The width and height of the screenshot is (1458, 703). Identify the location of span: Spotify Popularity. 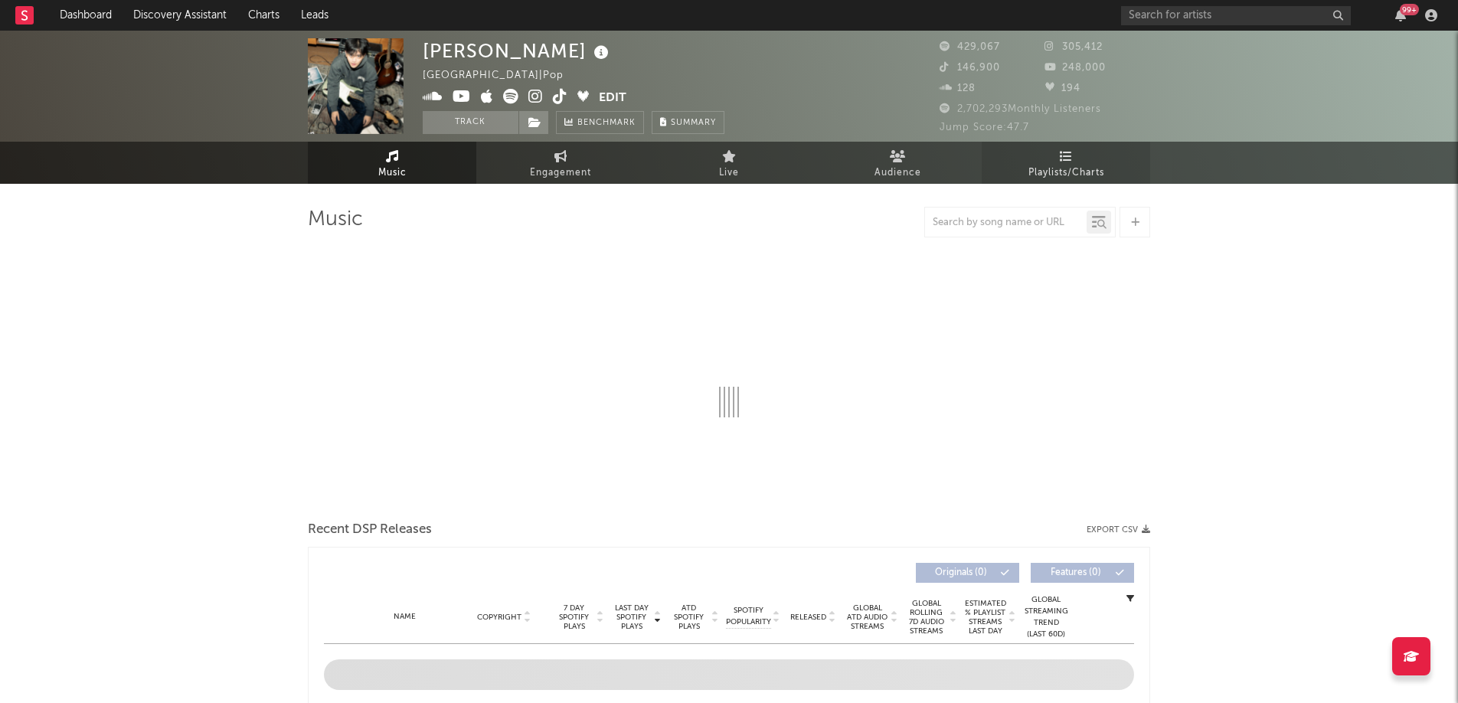
(748, 617).